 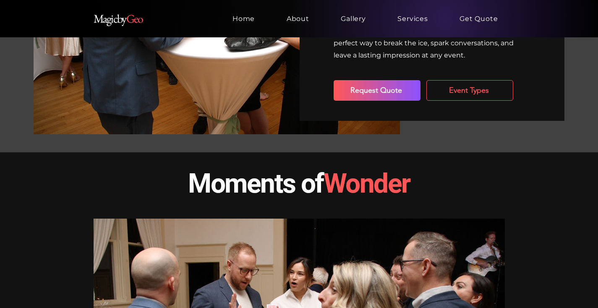 I want to click on a: Request Quote, so click(x=377, y=90).